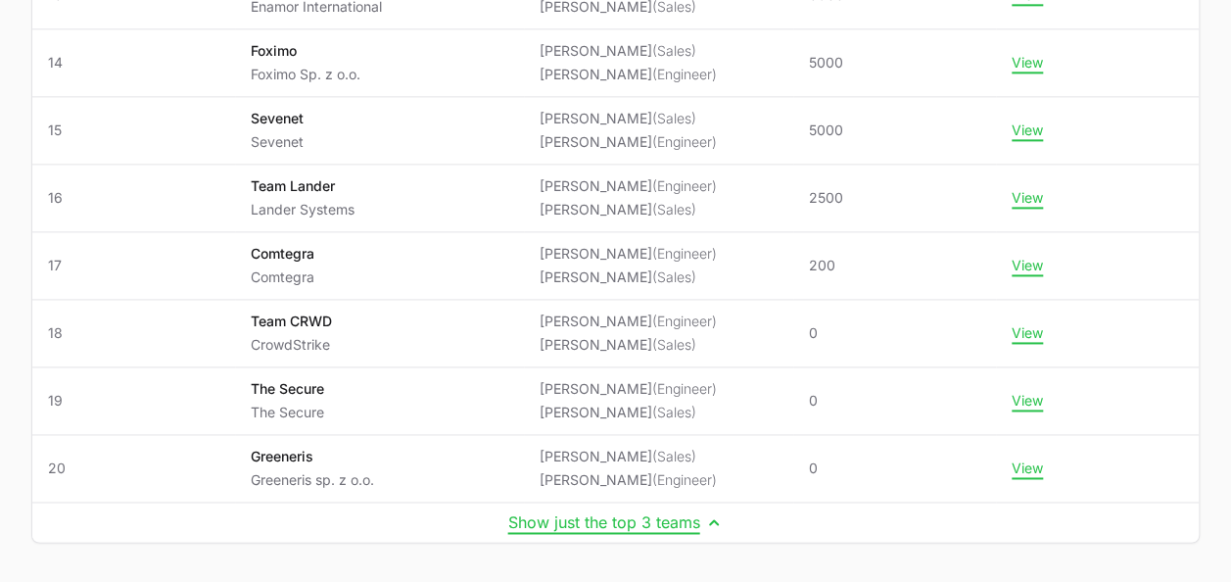 This screenshot has width=1231, height=582. Describe the element at coordinates (826, 198) in the screenshot. I see `span: 2500` at that location.